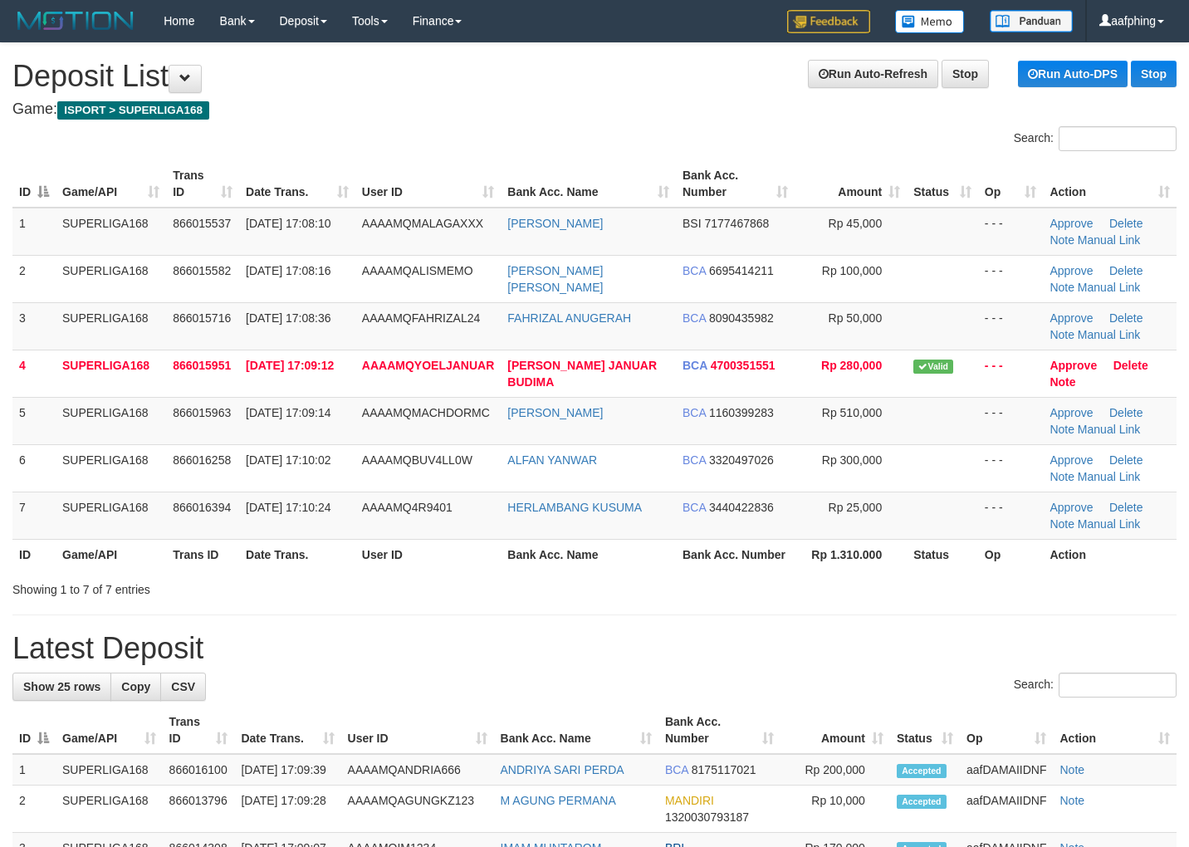  What do you see at coordinates (203, 554) in the screenshot?
I see `th: Trans ID` at bounding box center [203, 554].